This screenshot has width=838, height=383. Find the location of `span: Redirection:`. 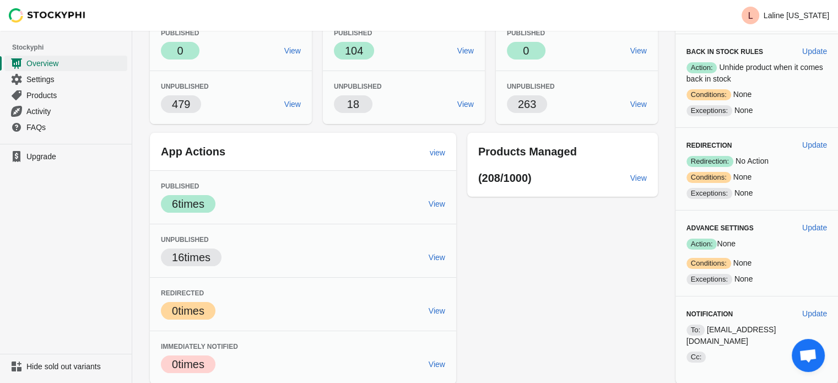

span: Redirection: is located at coordinates (710, 161).